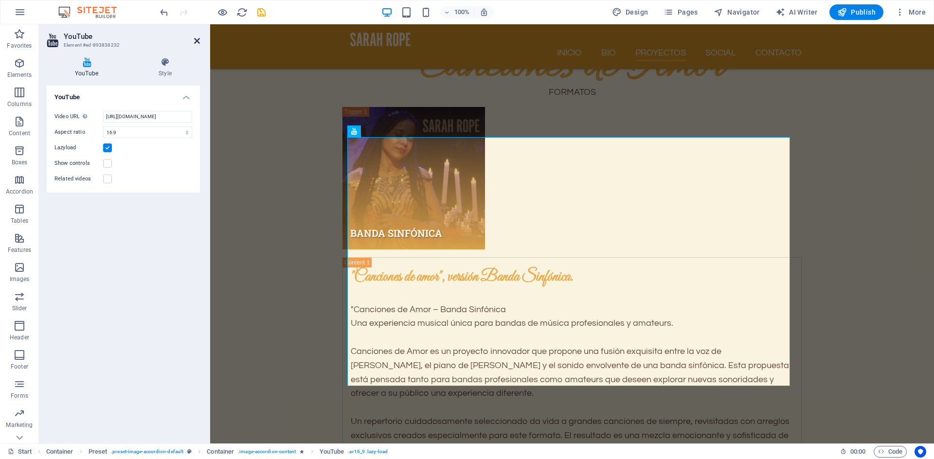 Image resolution: width=934 pixels, height=459 pixels. What do you see at coordinates (457, 12) in the screenshot?
I see `button: 100%` at bounding box center [457, 12].